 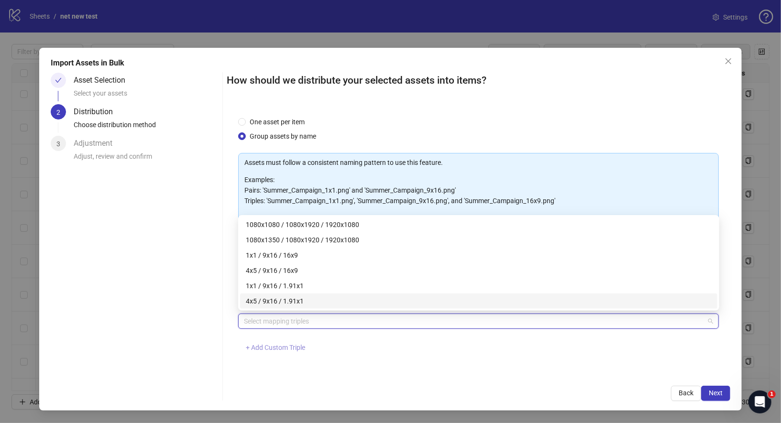 What do you see at coordinates (479, 255) in the screenshot?
I see `div: 1x1 / 9x16 / 16x9` at bounding box center [479, 255].